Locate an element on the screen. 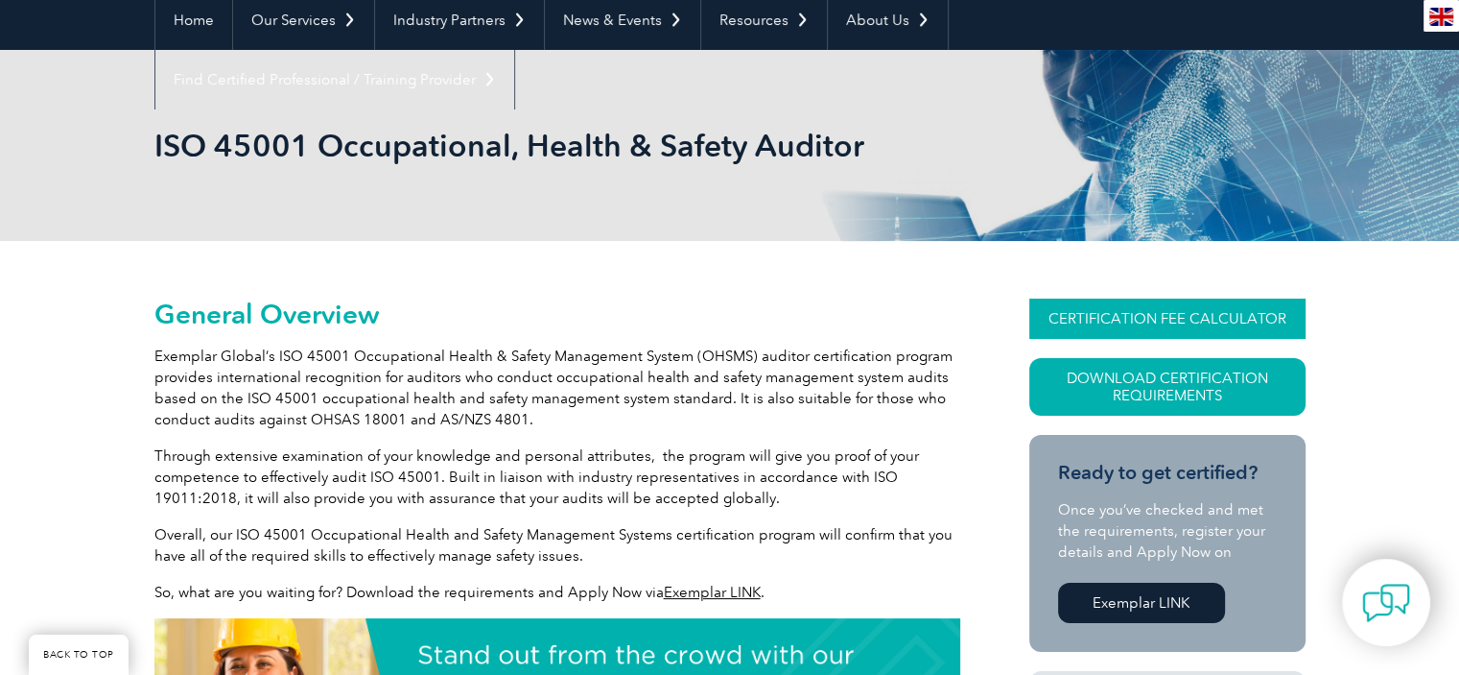  a: Download Certification Requirements is located at coordinates (1168, 387).